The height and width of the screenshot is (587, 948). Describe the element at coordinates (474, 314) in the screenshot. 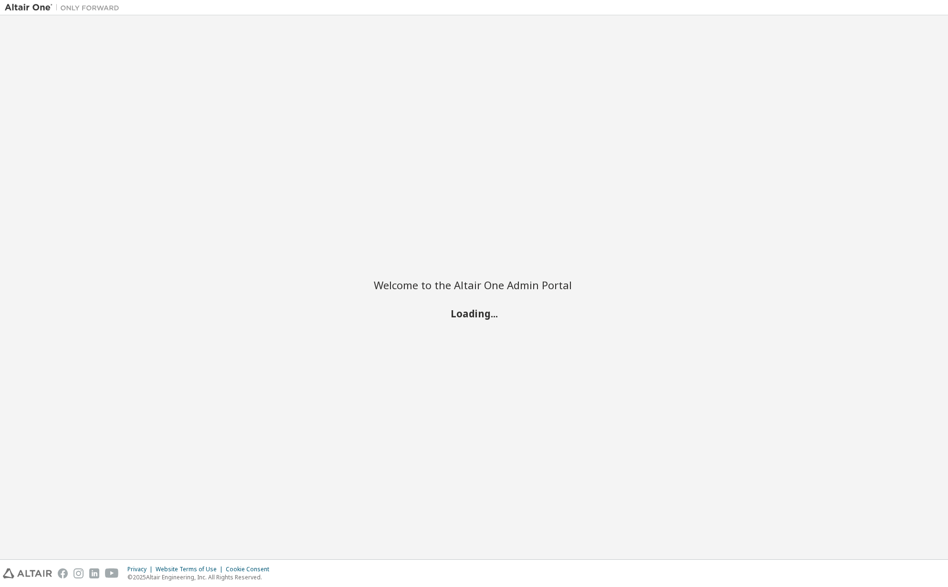

I see `h2: Loading...` at that location.